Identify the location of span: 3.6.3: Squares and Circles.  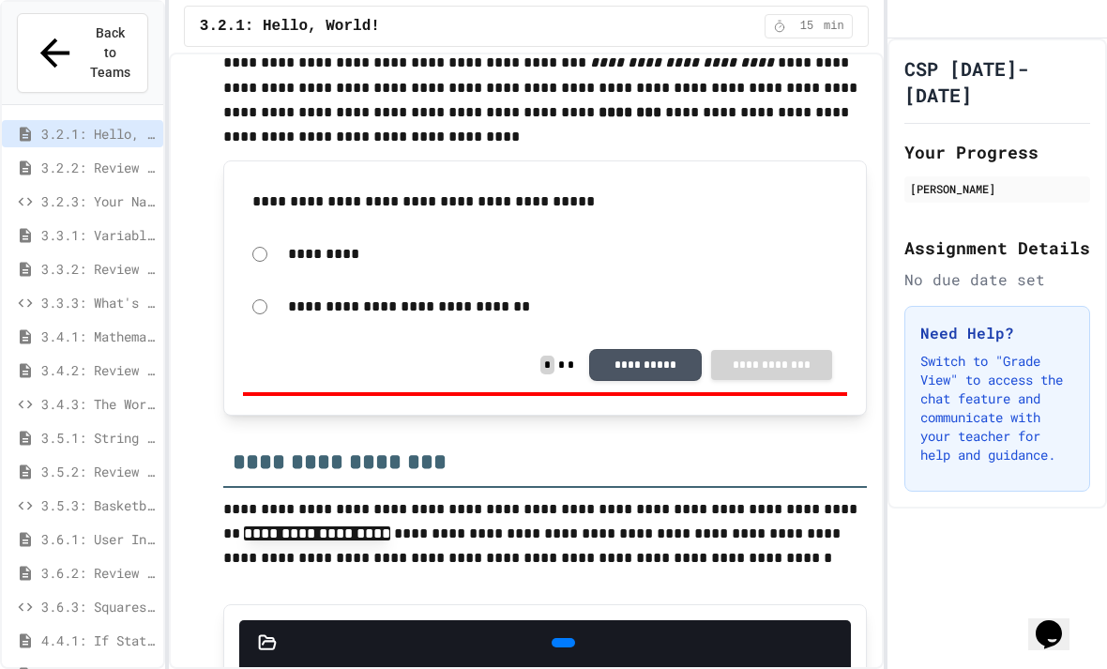
(99, 606).